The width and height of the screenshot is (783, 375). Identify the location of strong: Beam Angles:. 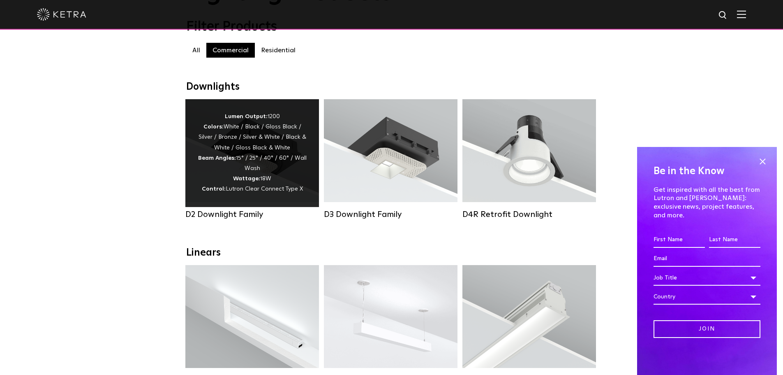
(217, 158).